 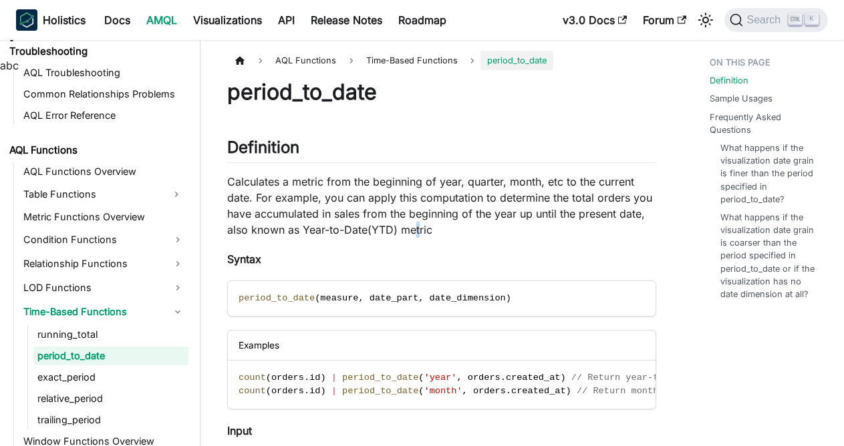 I want to click on button: Switch between dark and light mode (currently light mode), so click(x=706, y=20).